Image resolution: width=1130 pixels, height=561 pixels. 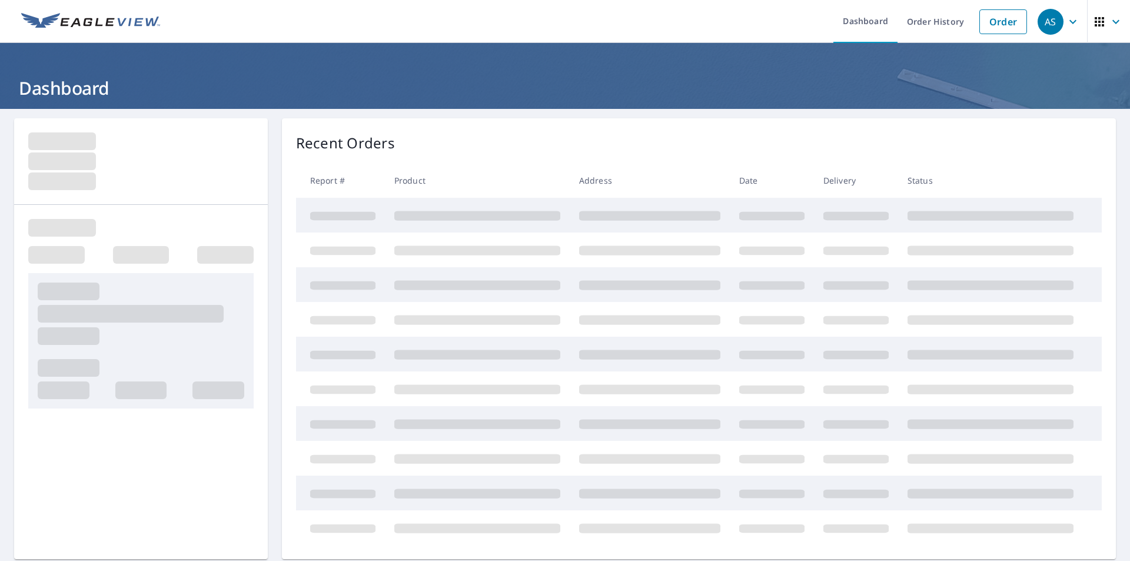 What do you see at coordinates (650, 180) in the screenshot?
I see `th: Address` at bounding box center [650, 180].